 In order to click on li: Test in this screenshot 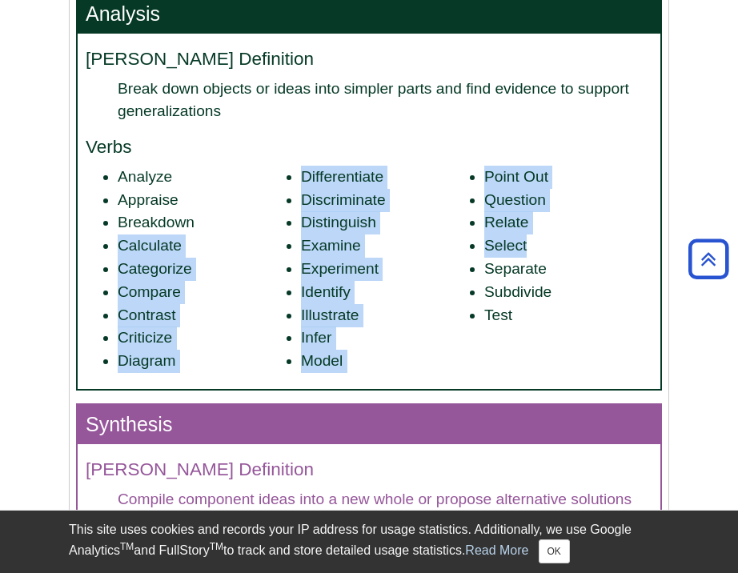, I will do `click(568, 315)`.